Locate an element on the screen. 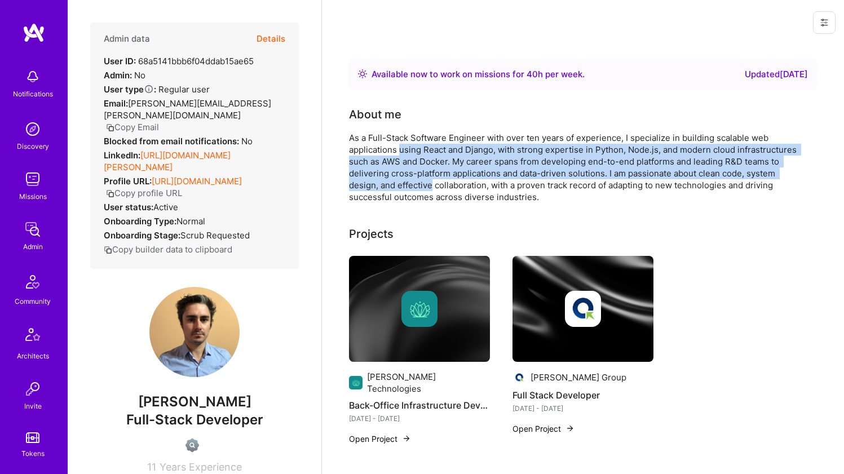  span: Active is located at coordinates (166, 207).